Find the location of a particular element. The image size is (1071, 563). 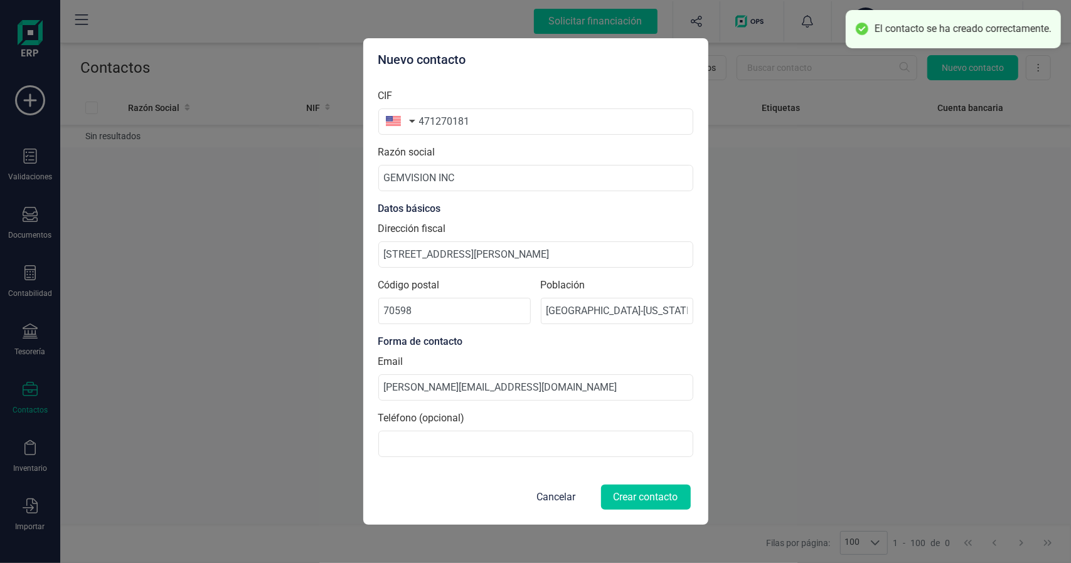

label: Código postal is located at coordinates (454, 285).